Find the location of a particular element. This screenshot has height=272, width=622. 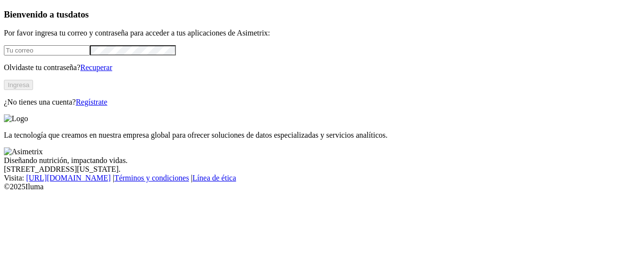

div: Diseñando nutrición, impactando vidas. is located at coordinates (311, 160).